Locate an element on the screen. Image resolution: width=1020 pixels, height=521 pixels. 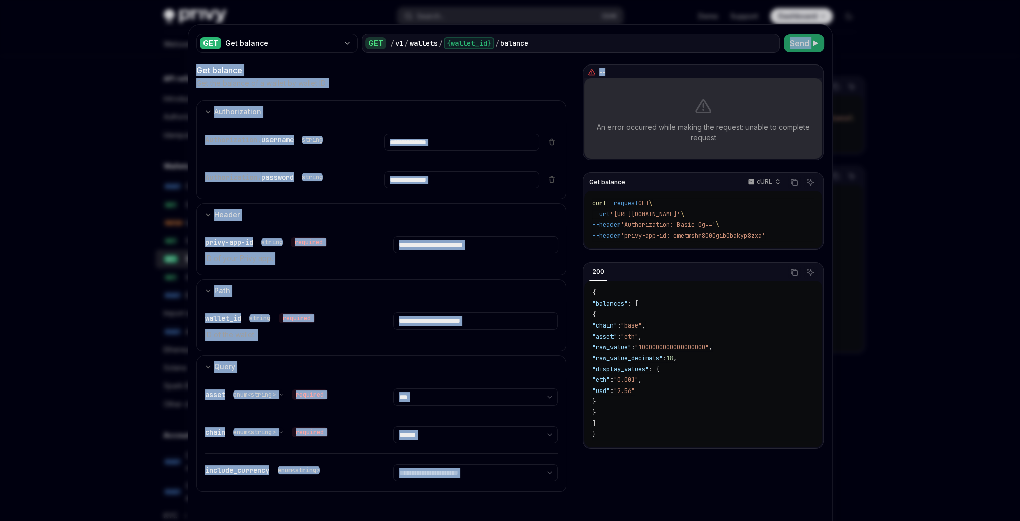
span: "raw_value_decimals" is located at coordinates (628, 358).